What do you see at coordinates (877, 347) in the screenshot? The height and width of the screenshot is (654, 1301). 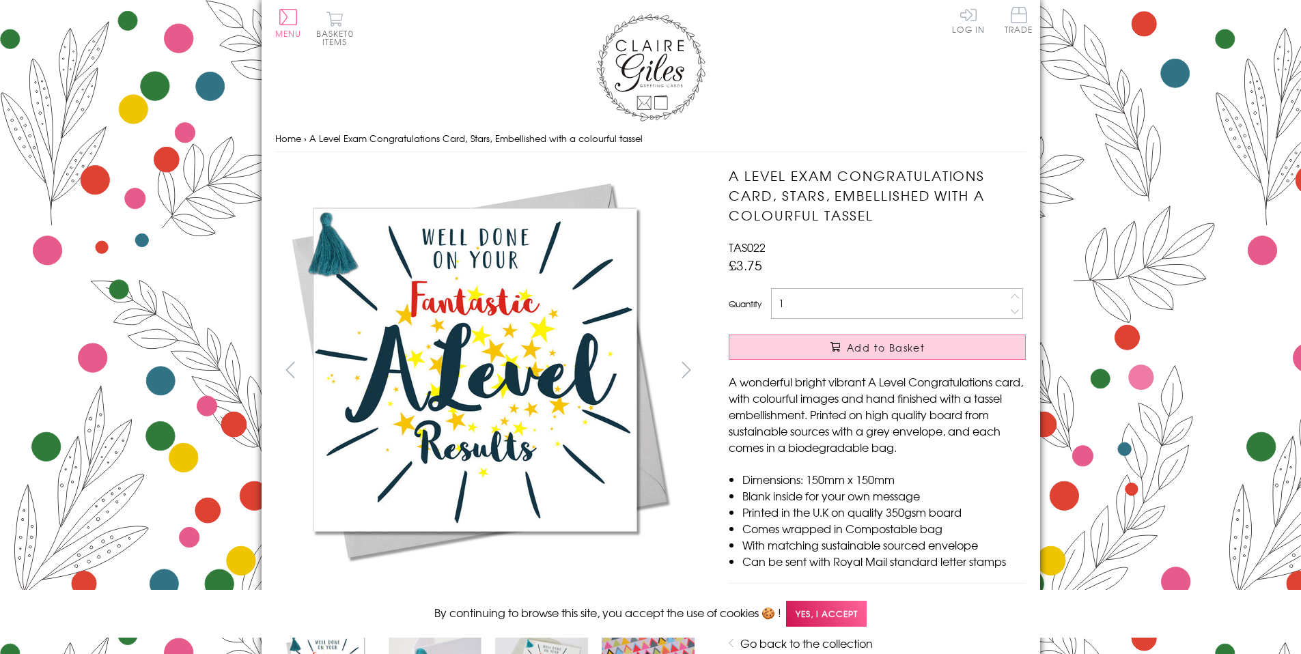 I see `button: Add to Basket` at bounding box center [877, 347].